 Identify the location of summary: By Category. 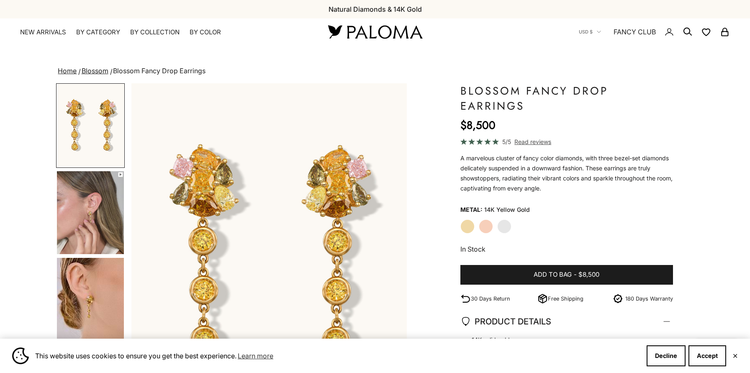
(98, 32).